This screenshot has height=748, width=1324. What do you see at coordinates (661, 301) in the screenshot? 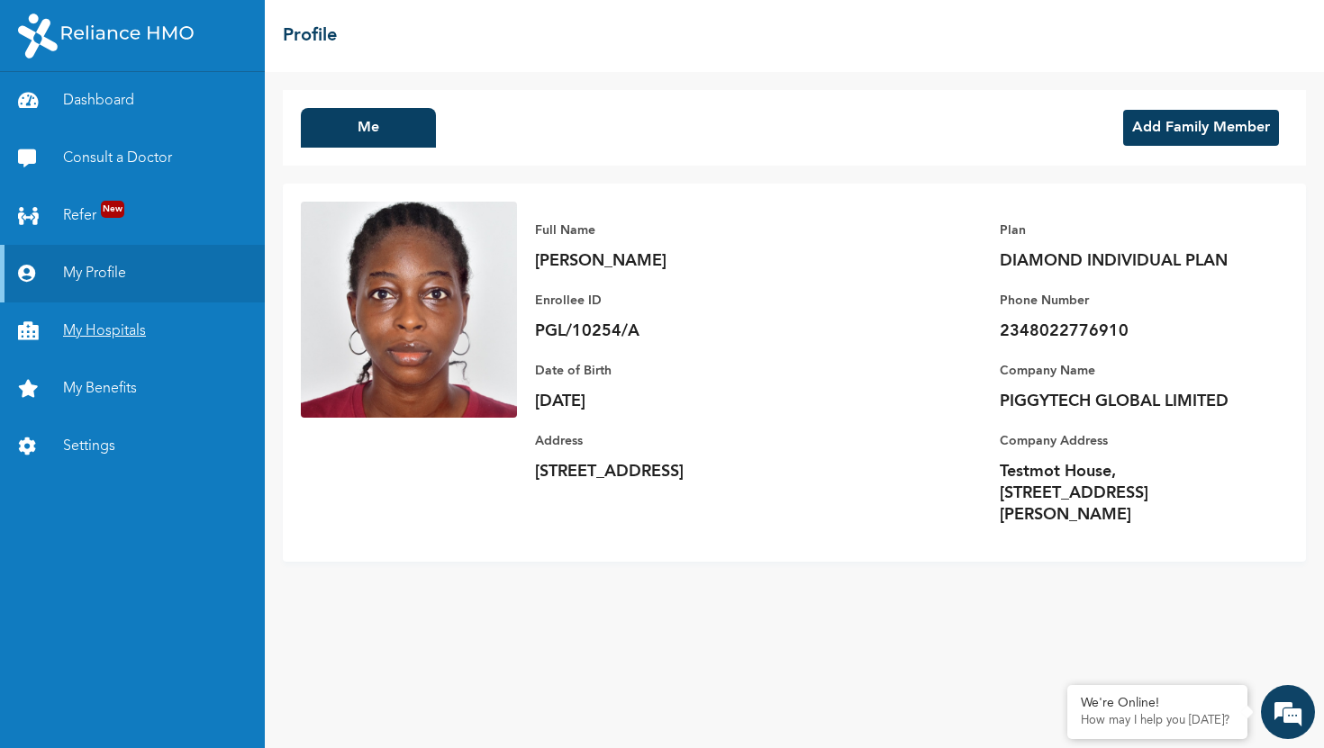
I see `p: Enrollee ID` at bounding box center [661, 301].